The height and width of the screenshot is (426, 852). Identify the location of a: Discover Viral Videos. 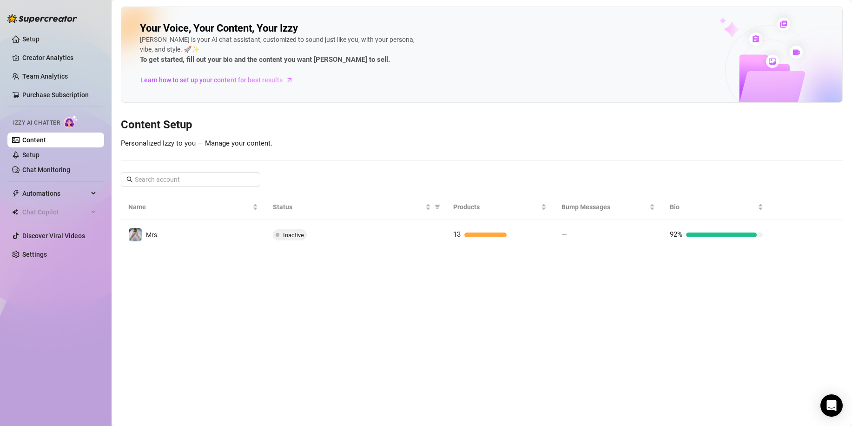
(53, 236).